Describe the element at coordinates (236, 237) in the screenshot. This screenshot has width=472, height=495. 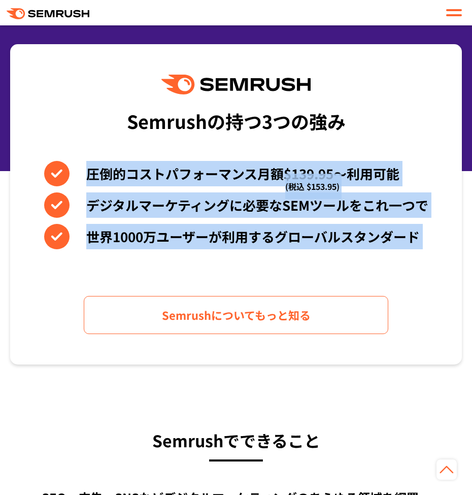
I see `li: 世界1000万ユーザーが利用するグローバルスタンダード` at that location.